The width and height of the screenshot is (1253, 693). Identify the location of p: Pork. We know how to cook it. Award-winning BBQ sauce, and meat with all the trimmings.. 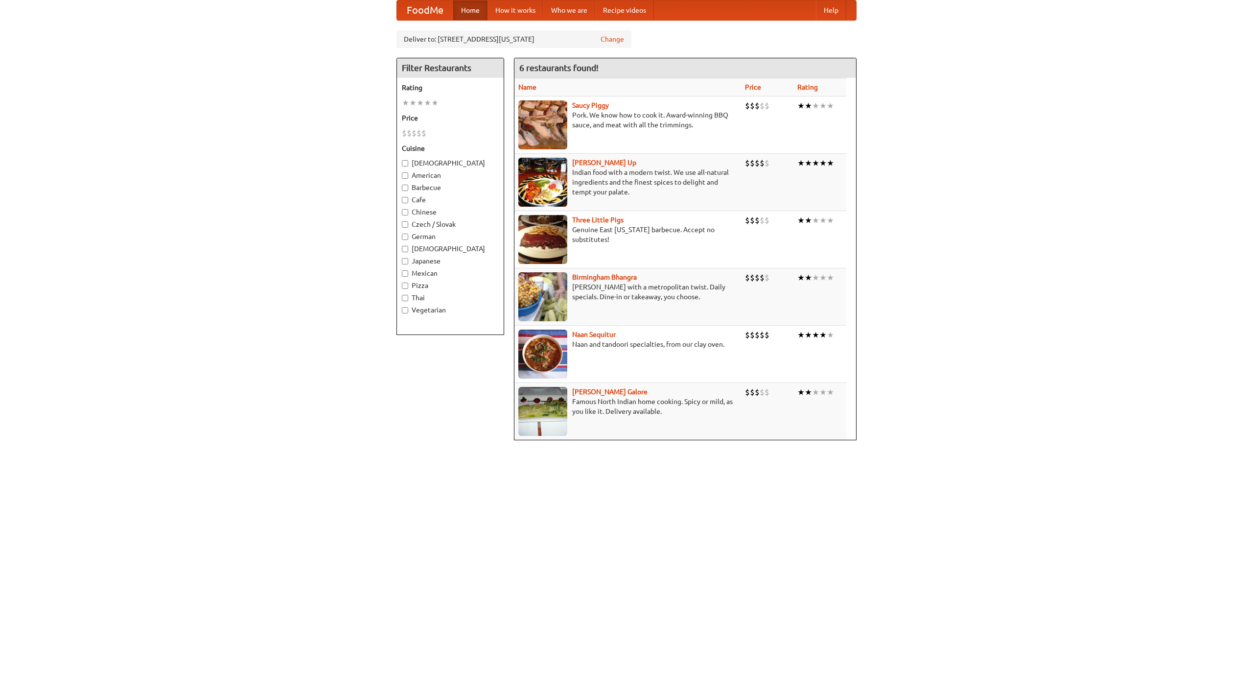
(628, 120).